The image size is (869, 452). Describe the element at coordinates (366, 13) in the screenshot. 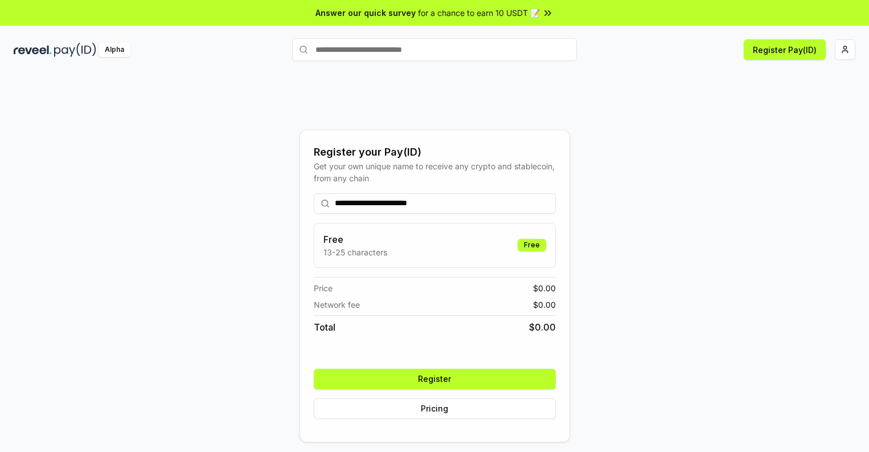

I see `span: Answer our quick survey` at that location.